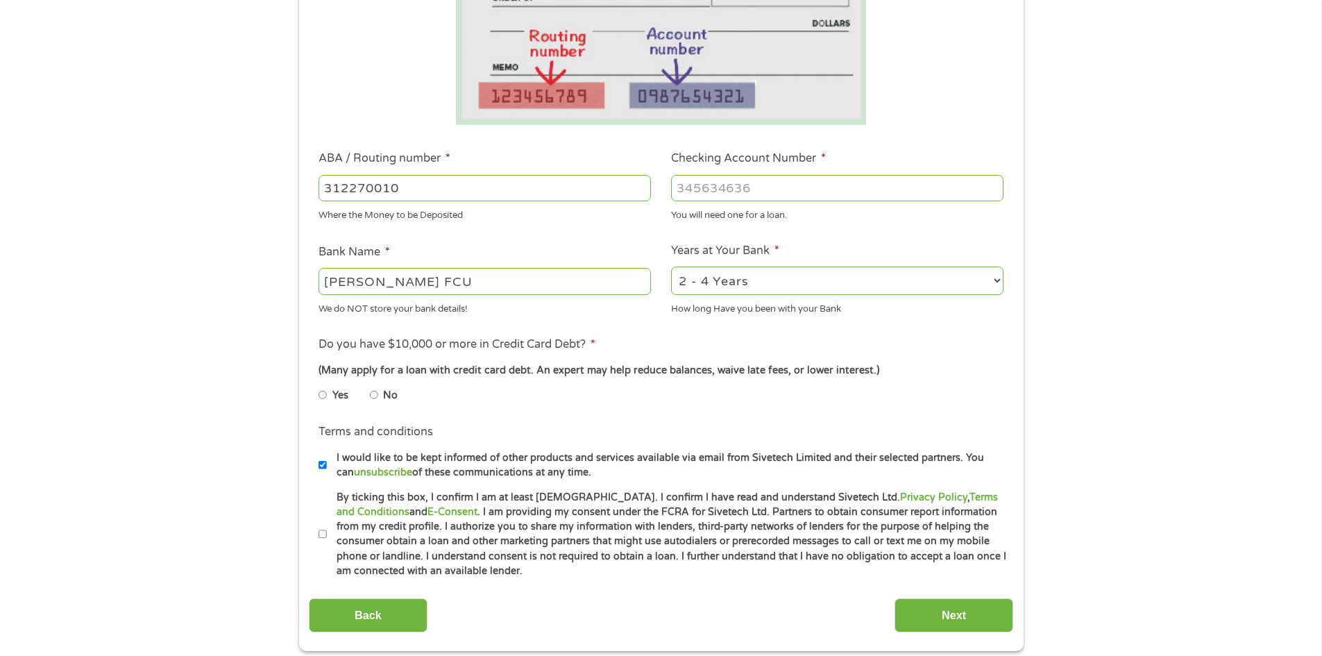 Image resolution: width=1322 pixels, height=656 pixels. Describe the element at coordinates (484, 213) in the screenshot. I see `div: Where the Money to be Deposited` at that location.